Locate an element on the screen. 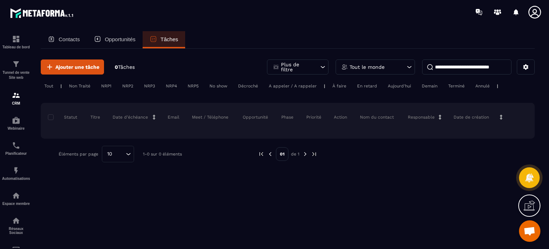  a: automationsautomationsWebinaire is located at coordinates (16, 123).